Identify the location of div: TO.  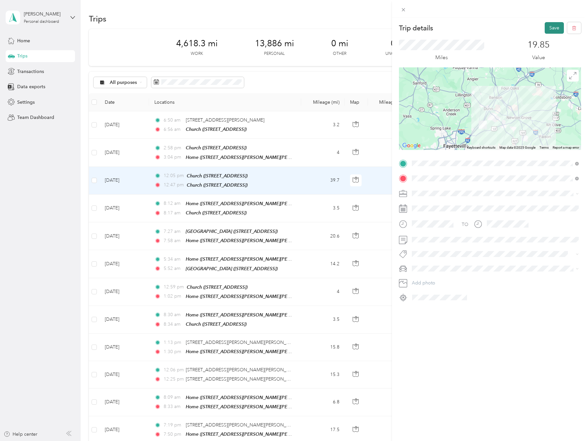
(465, 224).